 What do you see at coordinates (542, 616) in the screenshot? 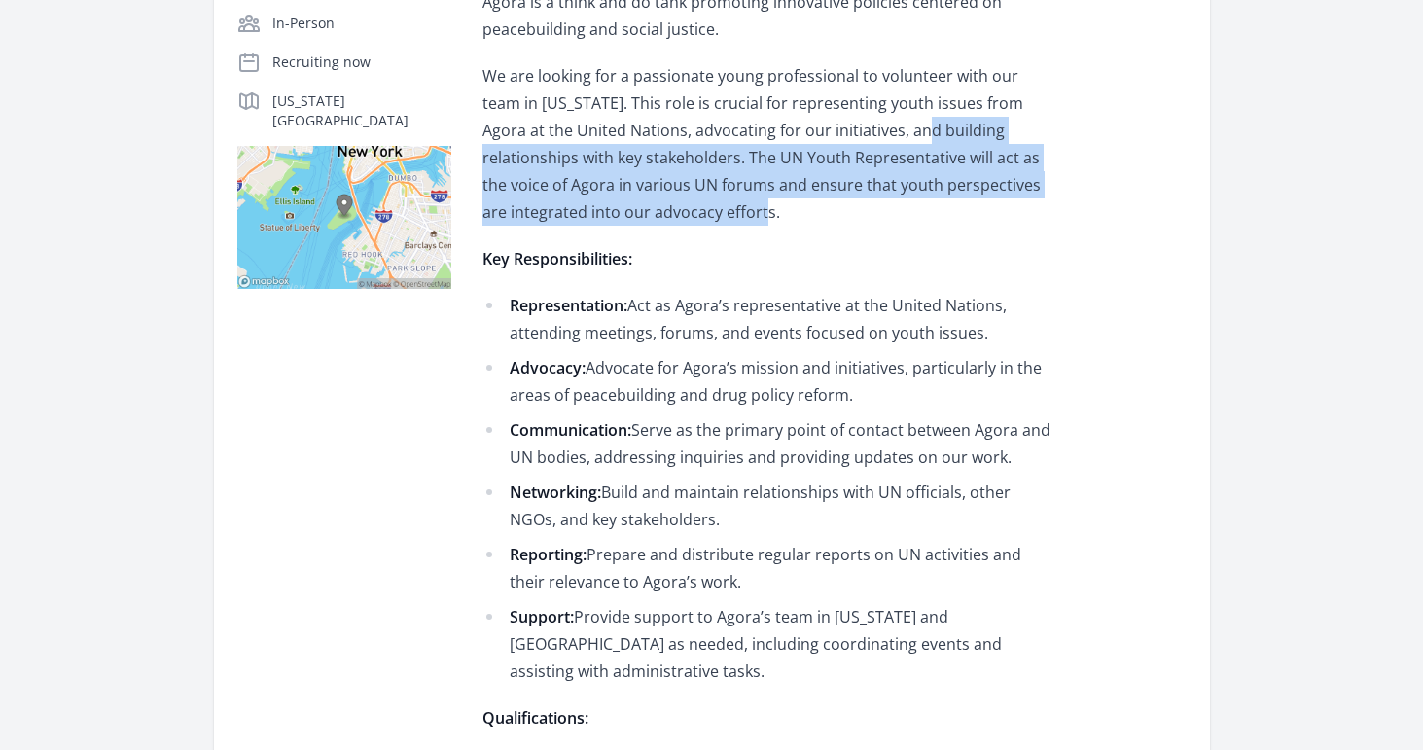
I see `strong: Support:` at bounding box center [542, 616].